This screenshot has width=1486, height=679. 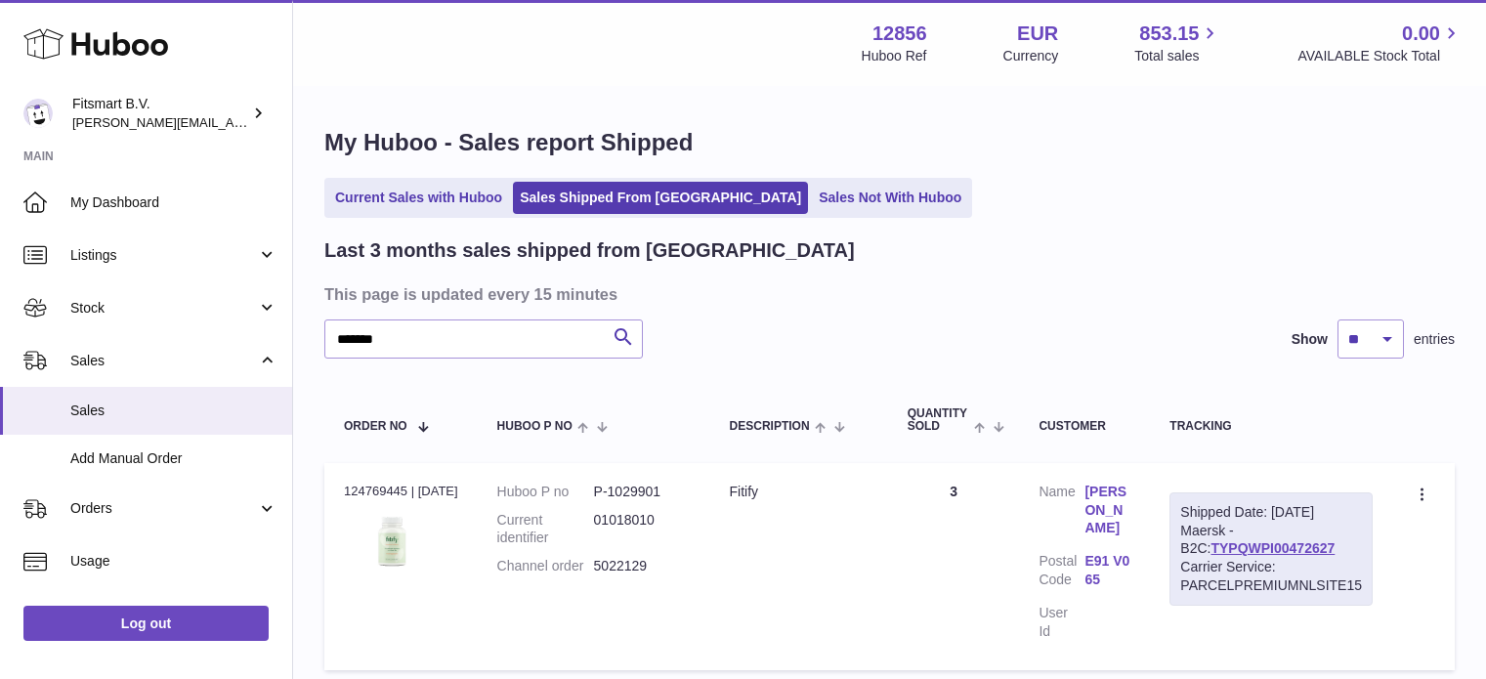 I want to click on a: 0.00 AVAILABLE Stock Total, so click(x=1380, y=43).